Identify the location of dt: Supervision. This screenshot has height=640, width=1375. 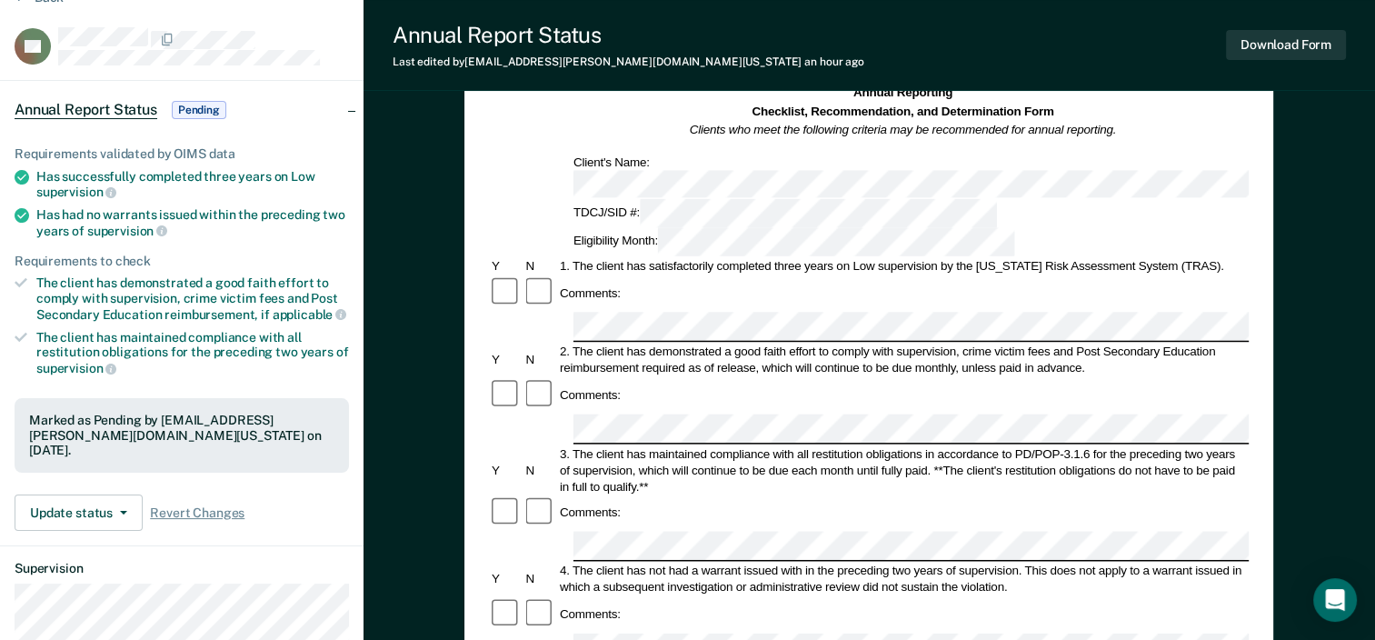
(182, 568).